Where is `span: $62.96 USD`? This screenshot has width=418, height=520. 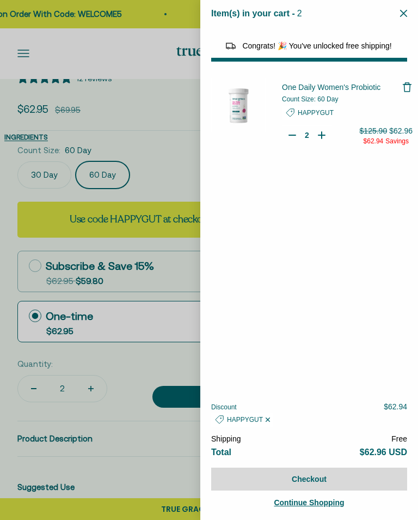
span: $62.96 USD is located at coordinates (384, 452).